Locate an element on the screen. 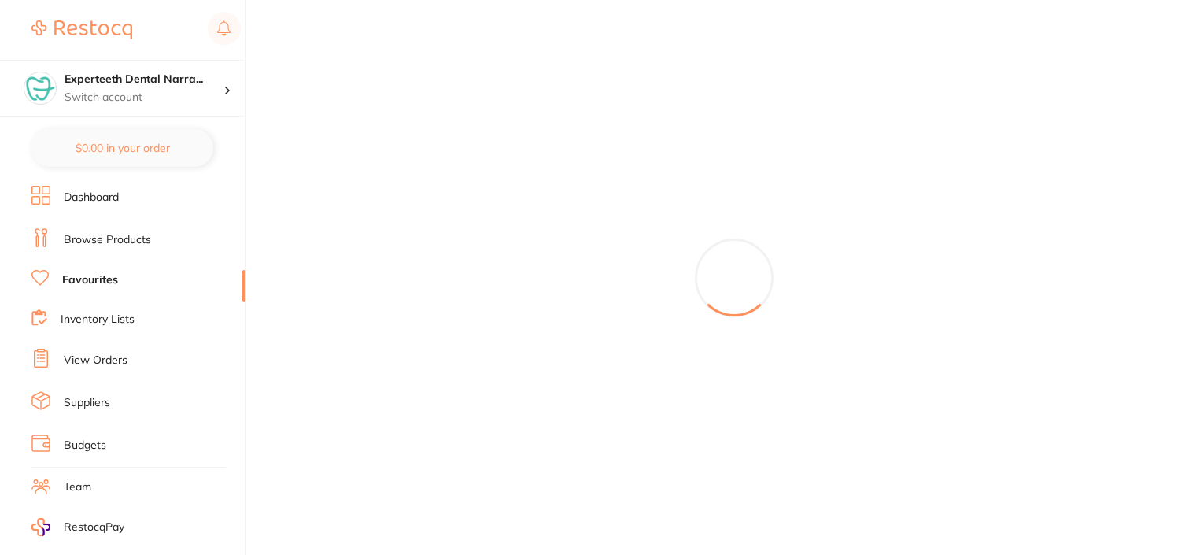 This screenshot has height=555, width=1200. a: Favourites is located at coordinates (90, 280).